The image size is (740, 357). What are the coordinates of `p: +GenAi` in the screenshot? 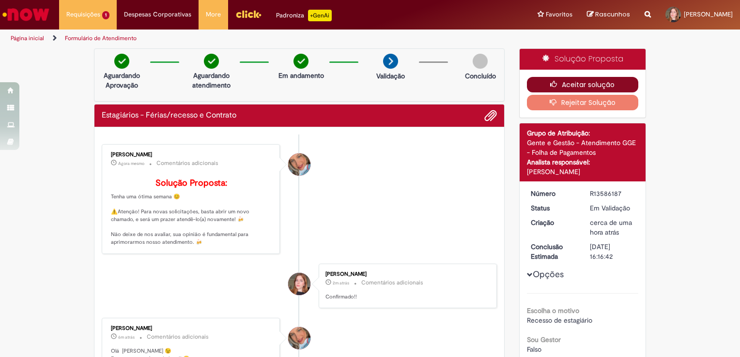 It's located at (320, 15).